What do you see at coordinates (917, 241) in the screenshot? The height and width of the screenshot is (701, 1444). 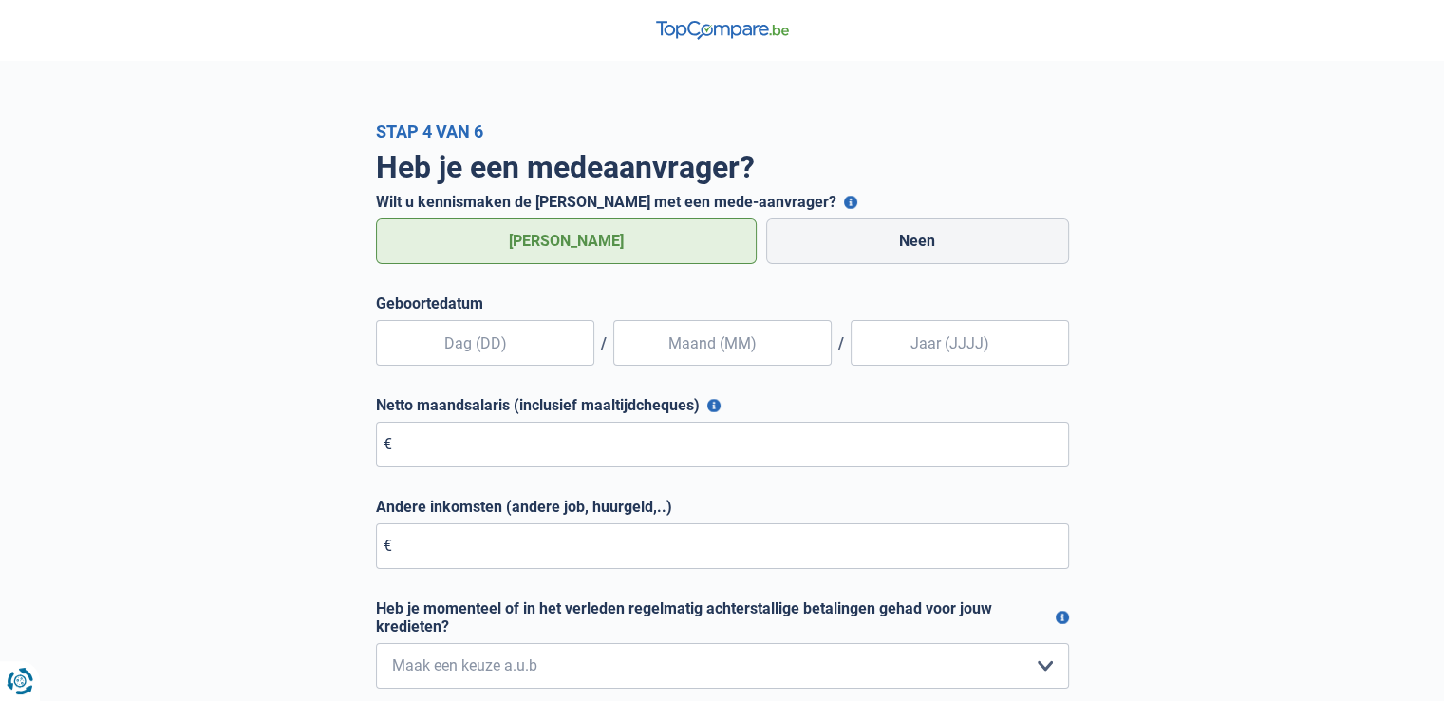 I see `label: Neen` at bounding box center [917, 241].